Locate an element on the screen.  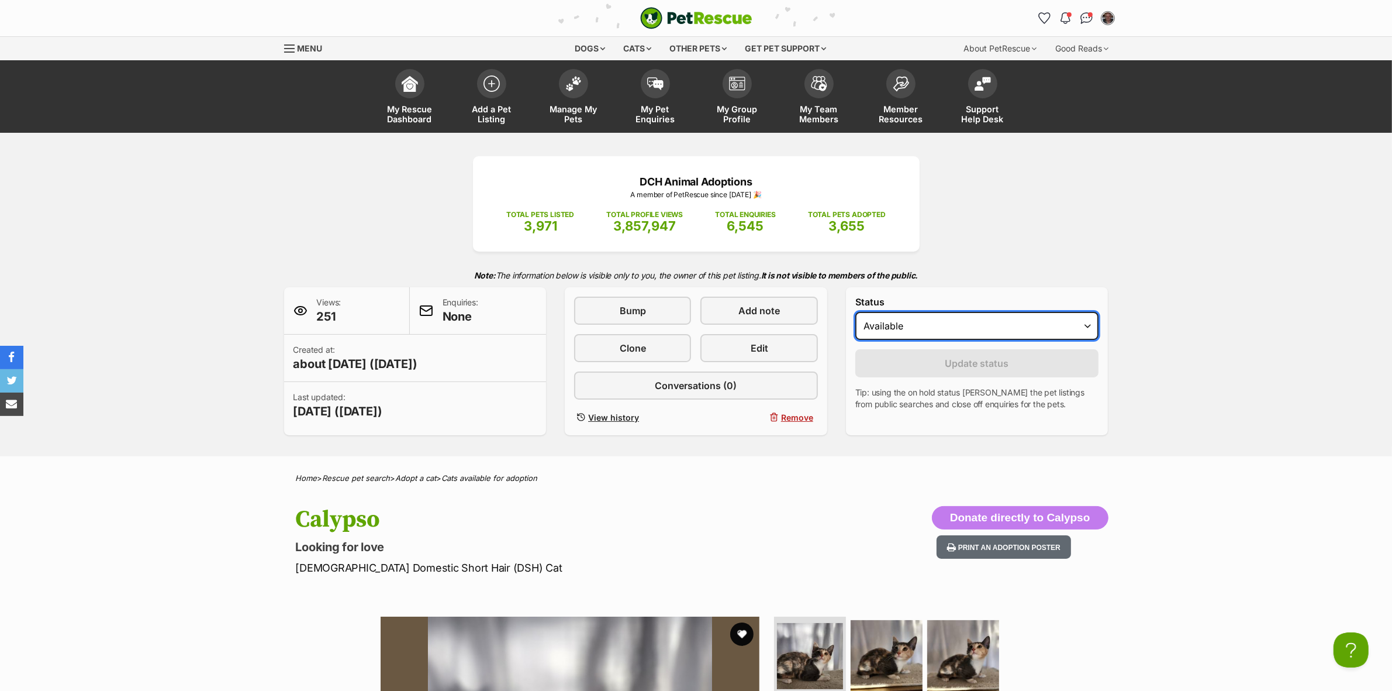
a: Conversations (0) is located at coordinates (696, 385).